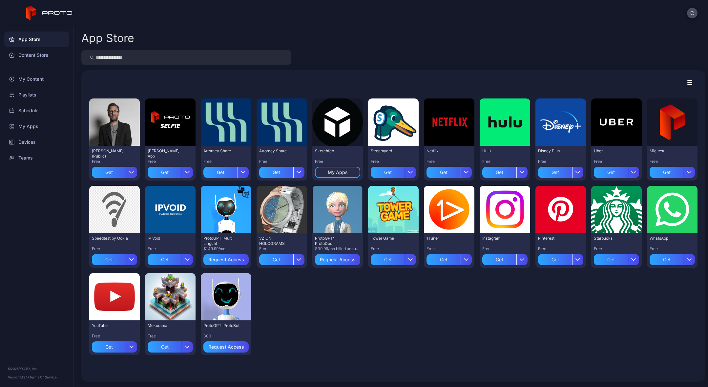 This screenshot has width=708, height=387. I want to click on div: Sketchfab, so click(333, 151).